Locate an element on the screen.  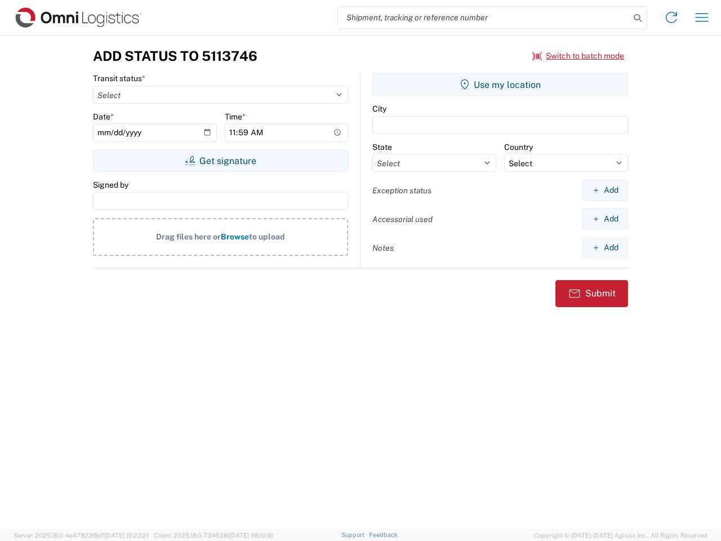
label: Time is located at coordinates (235, 117).